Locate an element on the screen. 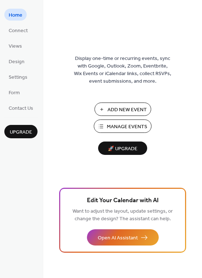 The image size is (202, 278). a: Contact Us is located at coordinates (21, 108).